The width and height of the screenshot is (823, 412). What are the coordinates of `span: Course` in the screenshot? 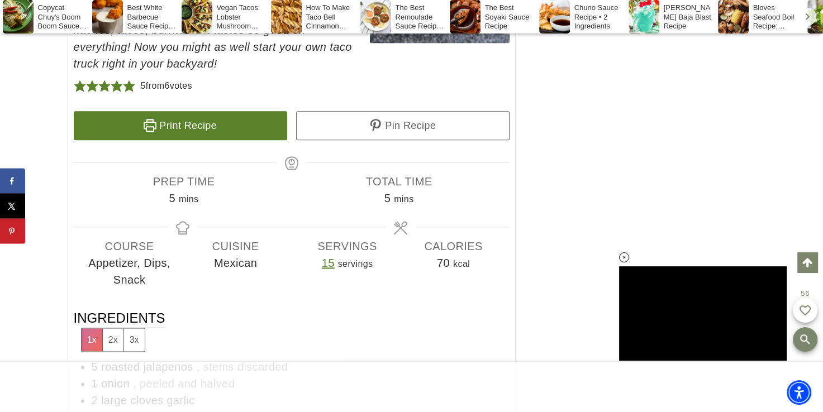 It's located at (130, 246).